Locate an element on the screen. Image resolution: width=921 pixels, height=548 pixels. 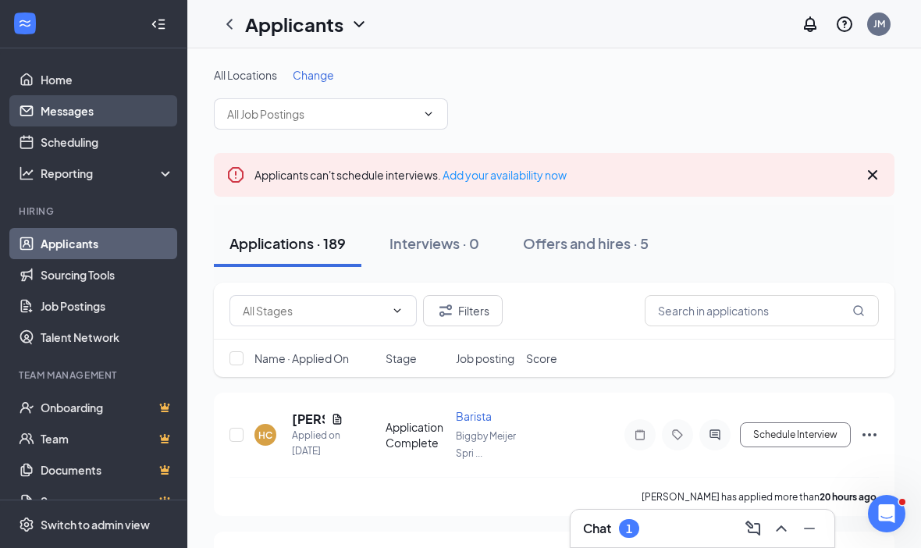
button: Filter Filters is located at coordinates (463, 311).